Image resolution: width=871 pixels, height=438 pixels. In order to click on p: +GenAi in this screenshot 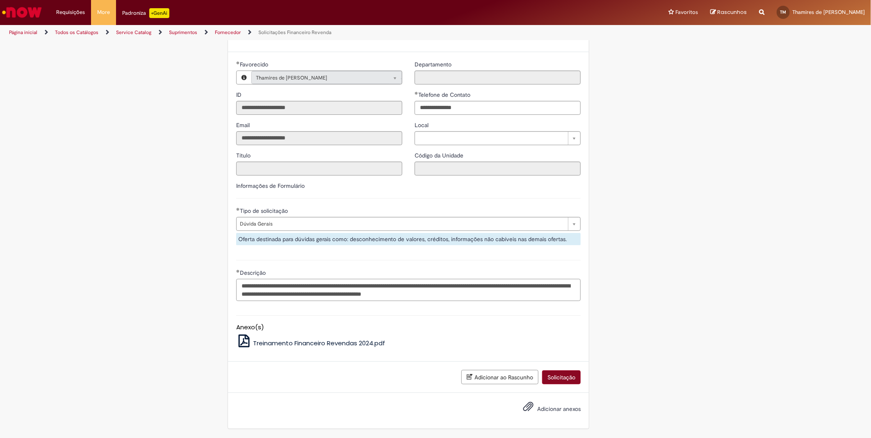, I will do `click(159, 13)`.